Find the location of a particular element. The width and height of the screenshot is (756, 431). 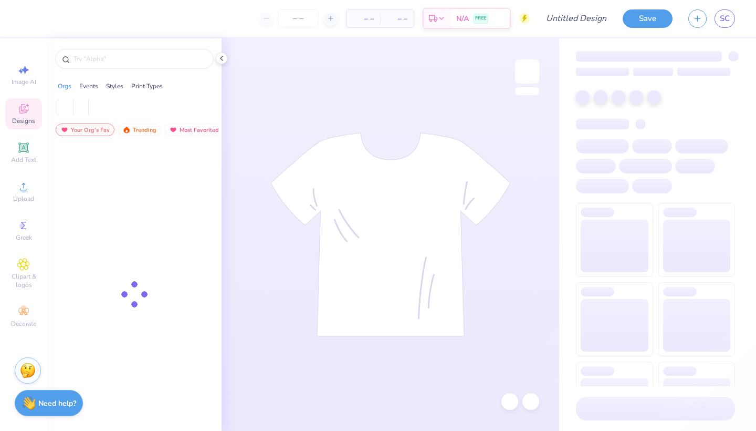

span: Designs is located at coordinates (24, 121).